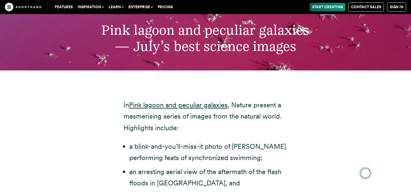 The width and height of the screenshot is (411, 193). Describe the element at coordinates (91, 7) in the screenshot. I see `button: Inspiration` at that location.